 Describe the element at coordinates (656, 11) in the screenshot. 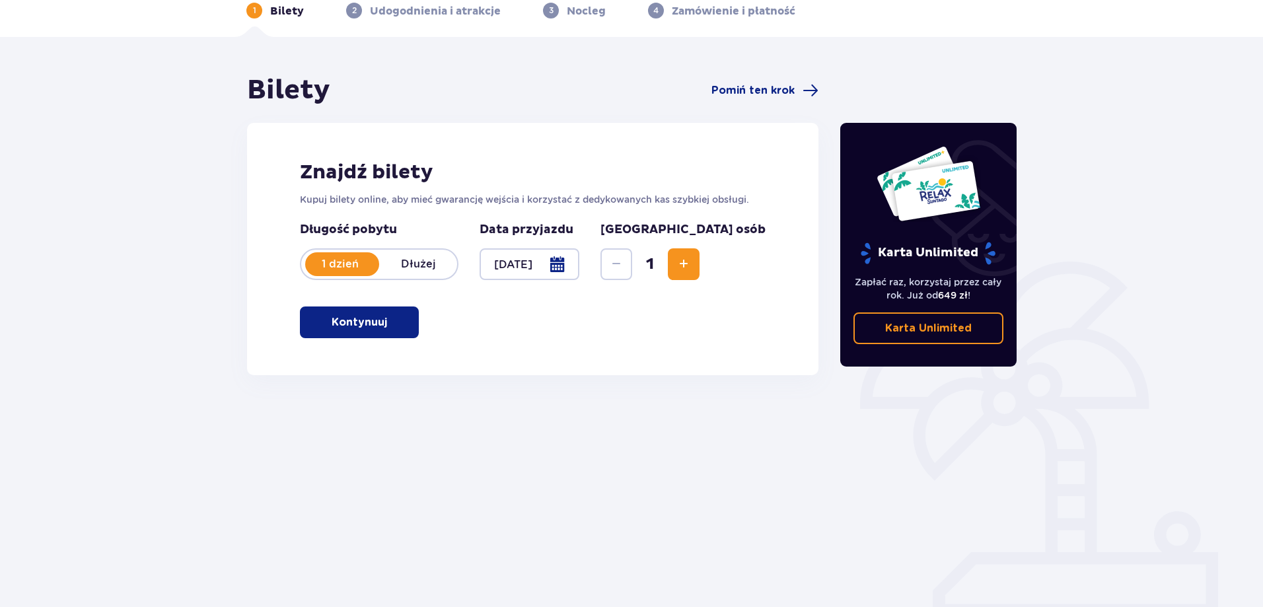

I see `p: 4` at that location.